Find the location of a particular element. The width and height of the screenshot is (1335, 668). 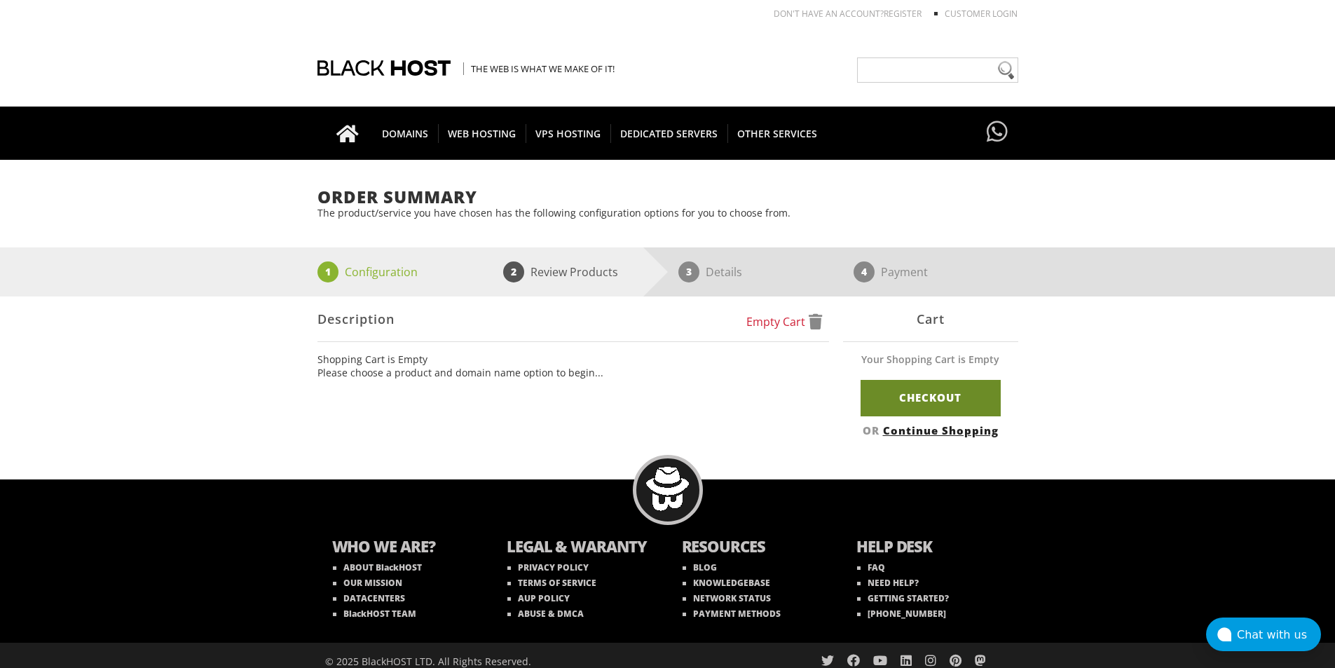

b: RESOURCES is located at coordinates (755, 547).